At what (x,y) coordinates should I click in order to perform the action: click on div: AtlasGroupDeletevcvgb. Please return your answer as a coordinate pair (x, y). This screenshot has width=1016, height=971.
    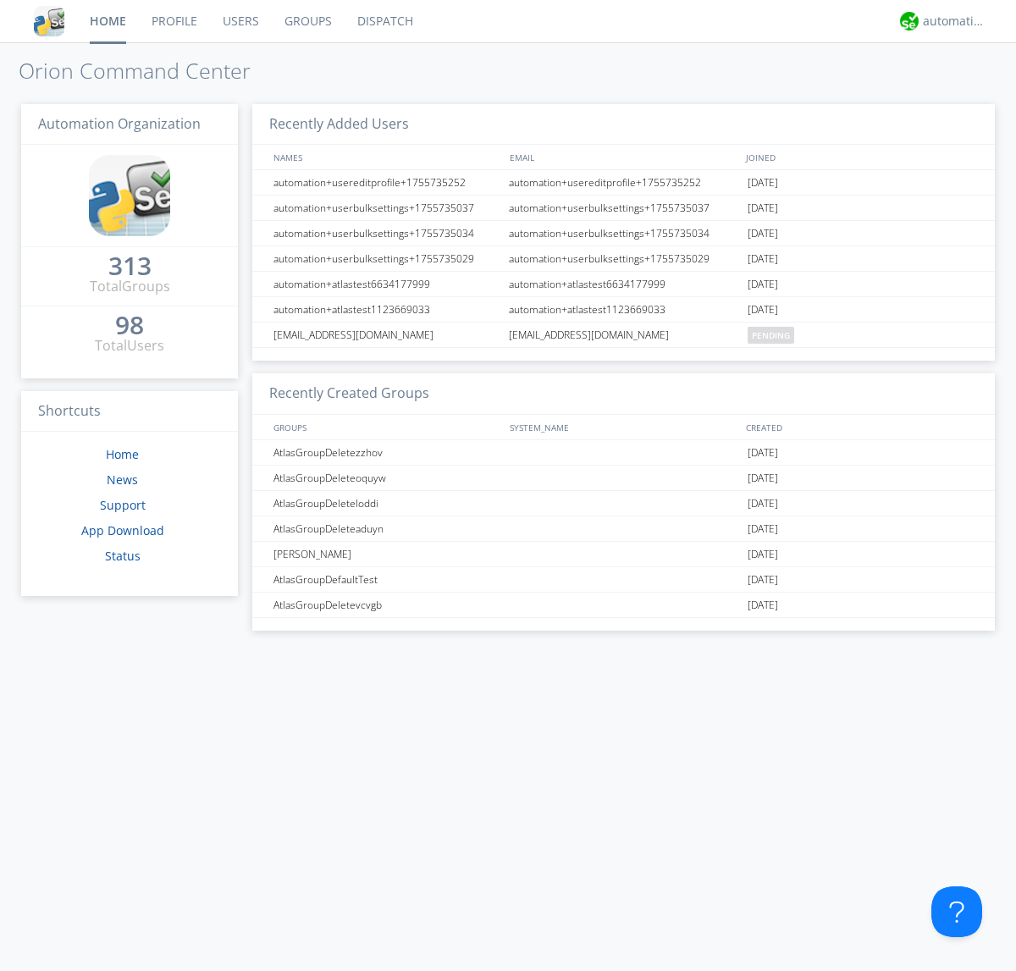
    Looking at the image, I should click on (386, 605).